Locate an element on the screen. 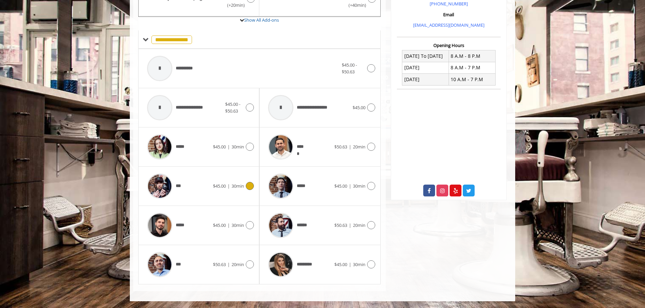 The height and width of the screenshot is (308, 645). span: (+20min ) is located at coordinates (233, 5).